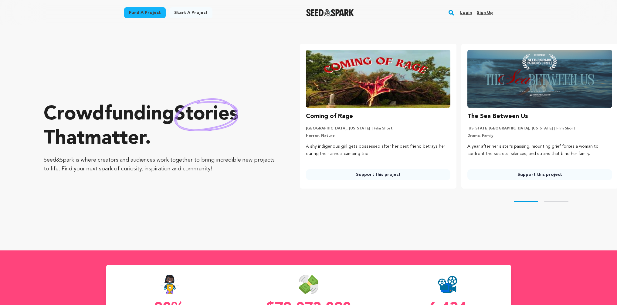 This screenshot has width=617, height=305. I want to click on p: A year after her sister’s passing, mounting grief forces a woman to confront the secrets, silence..., so click(540, 151).